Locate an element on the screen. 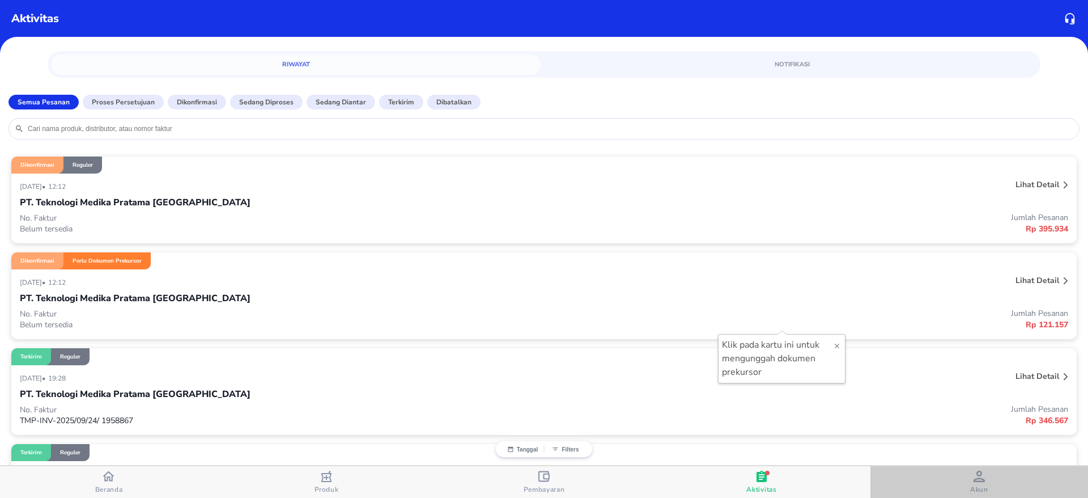 This screenshot has height=498, width=1088. a: Riwayat is located at coordinates (296, 65).